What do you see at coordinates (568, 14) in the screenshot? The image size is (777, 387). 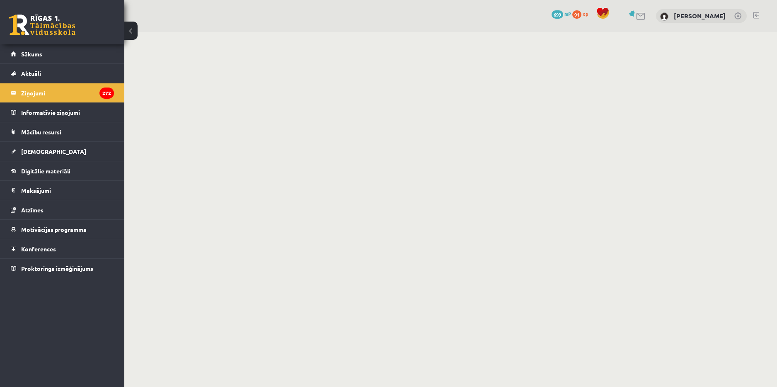 I see `span: mP` at bounding box center [568, 14].